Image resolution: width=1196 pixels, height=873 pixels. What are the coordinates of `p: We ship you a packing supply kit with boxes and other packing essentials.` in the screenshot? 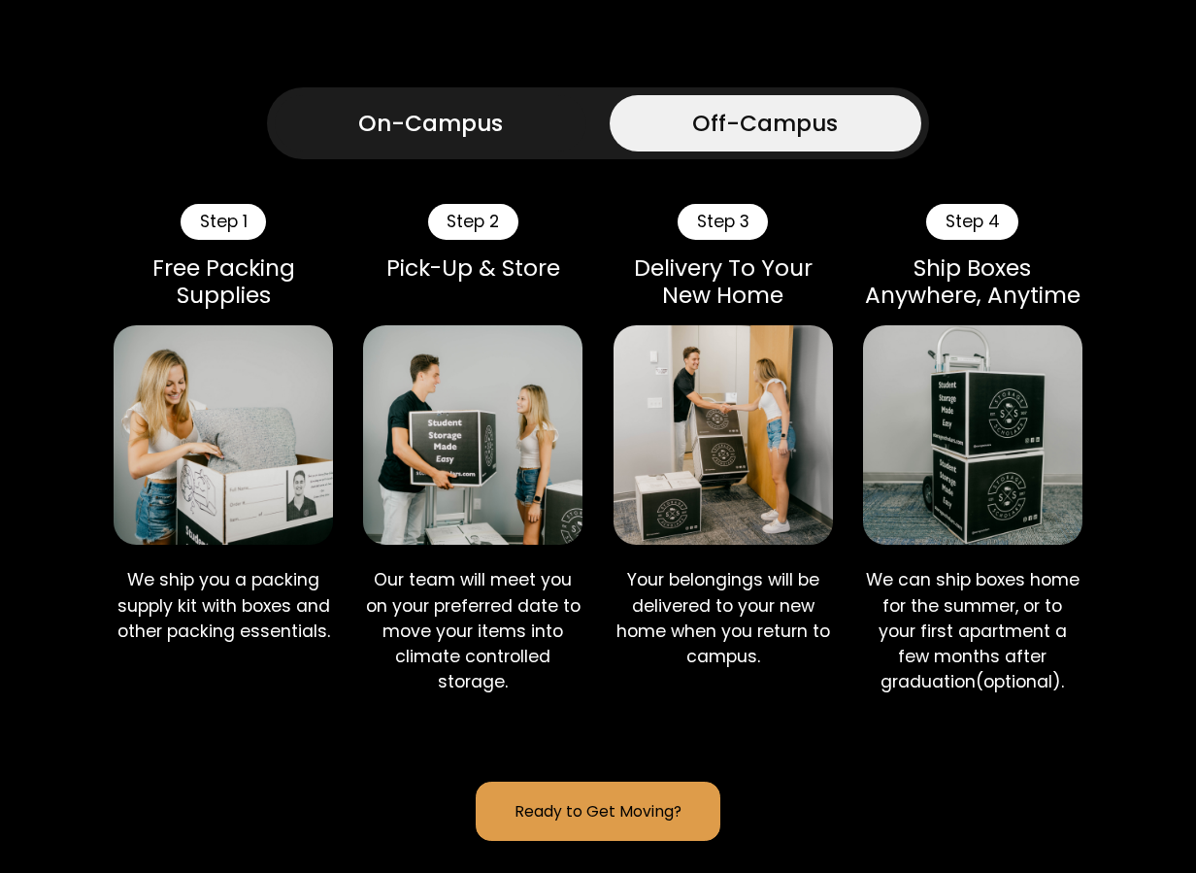 It's located at (223, 605).